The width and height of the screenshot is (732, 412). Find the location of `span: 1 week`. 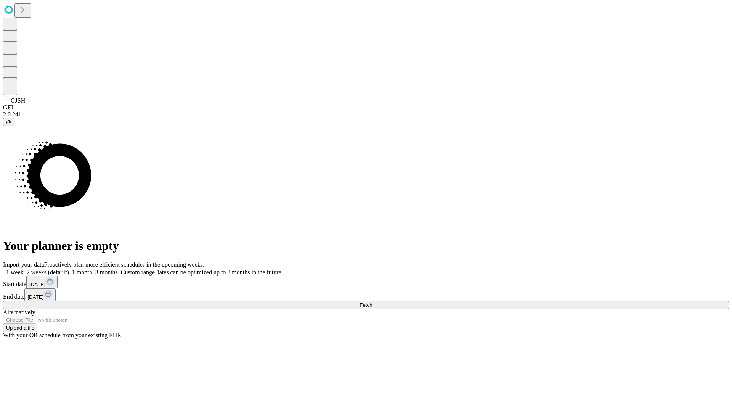

span: 1 week is located at coordinates (15, 272).